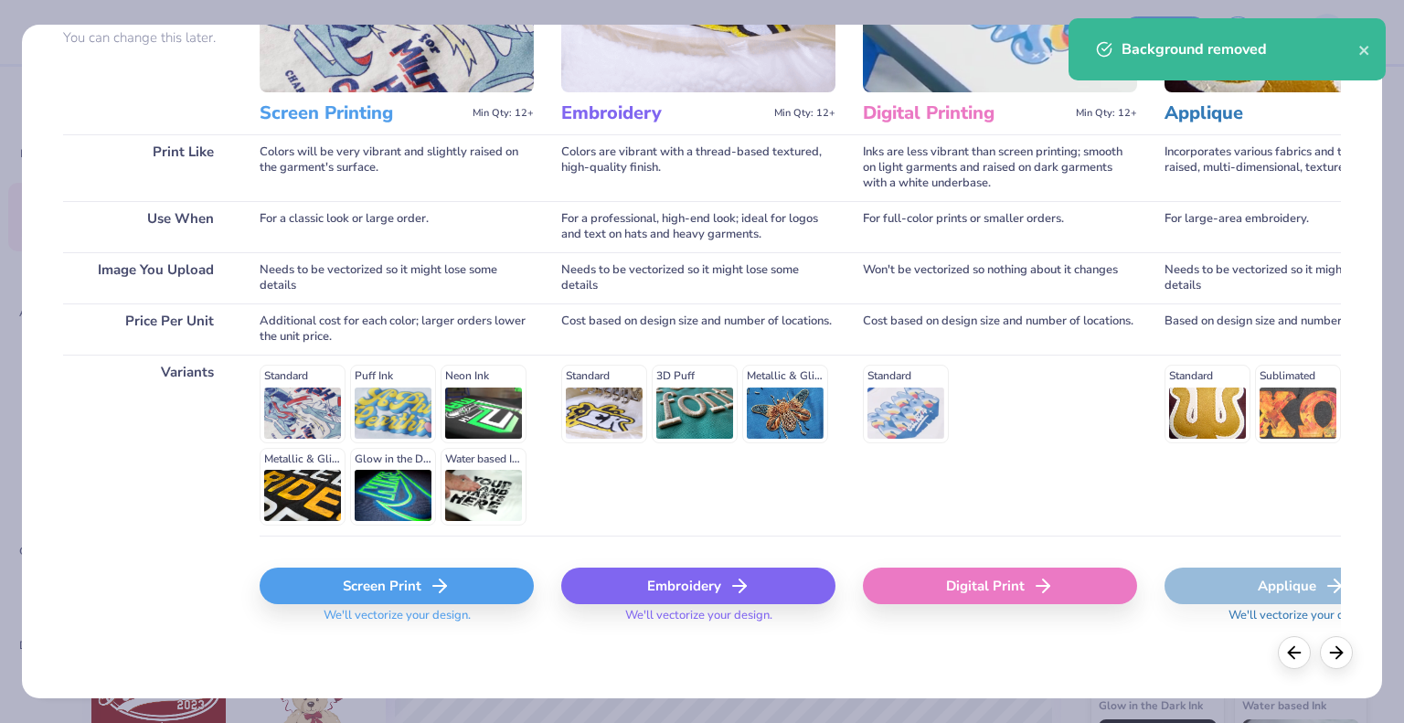 This screenshot has height=723, width=1404. I want to click on h3: Embroidery, so click(664, 113).